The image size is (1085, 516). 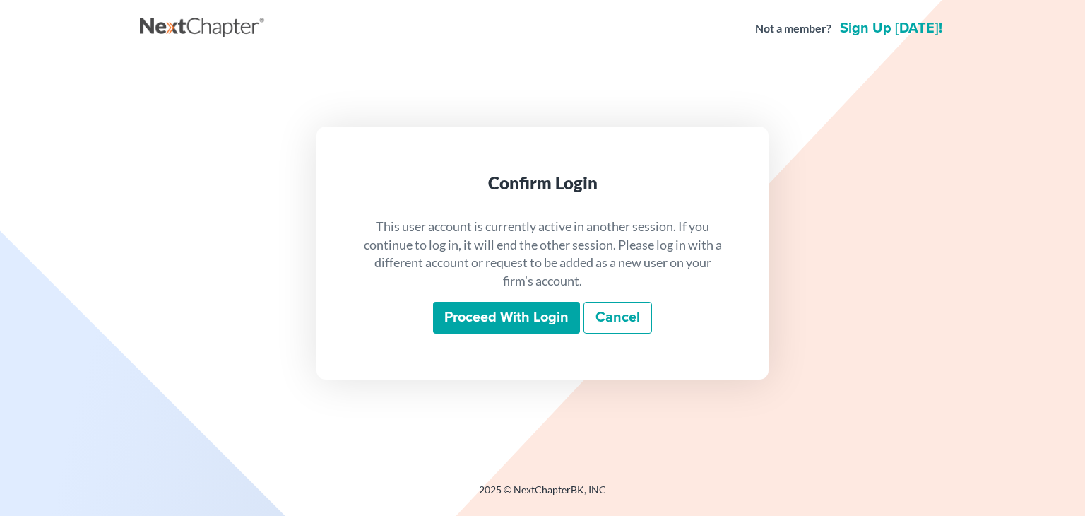 What do you see at coordinates (617, 318) in the screenshot?
I see `a: Cancel` at bounding box center [617, 318].